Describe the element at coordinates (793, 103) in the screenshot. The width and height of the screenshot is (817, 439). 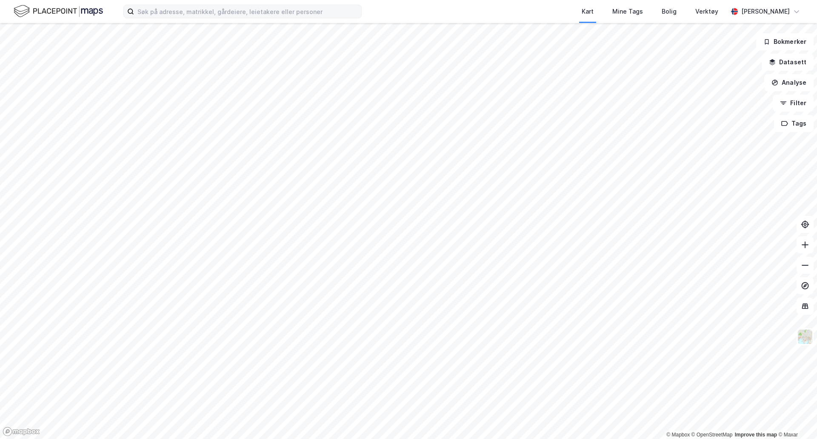
I see `button: Filter` at that location.